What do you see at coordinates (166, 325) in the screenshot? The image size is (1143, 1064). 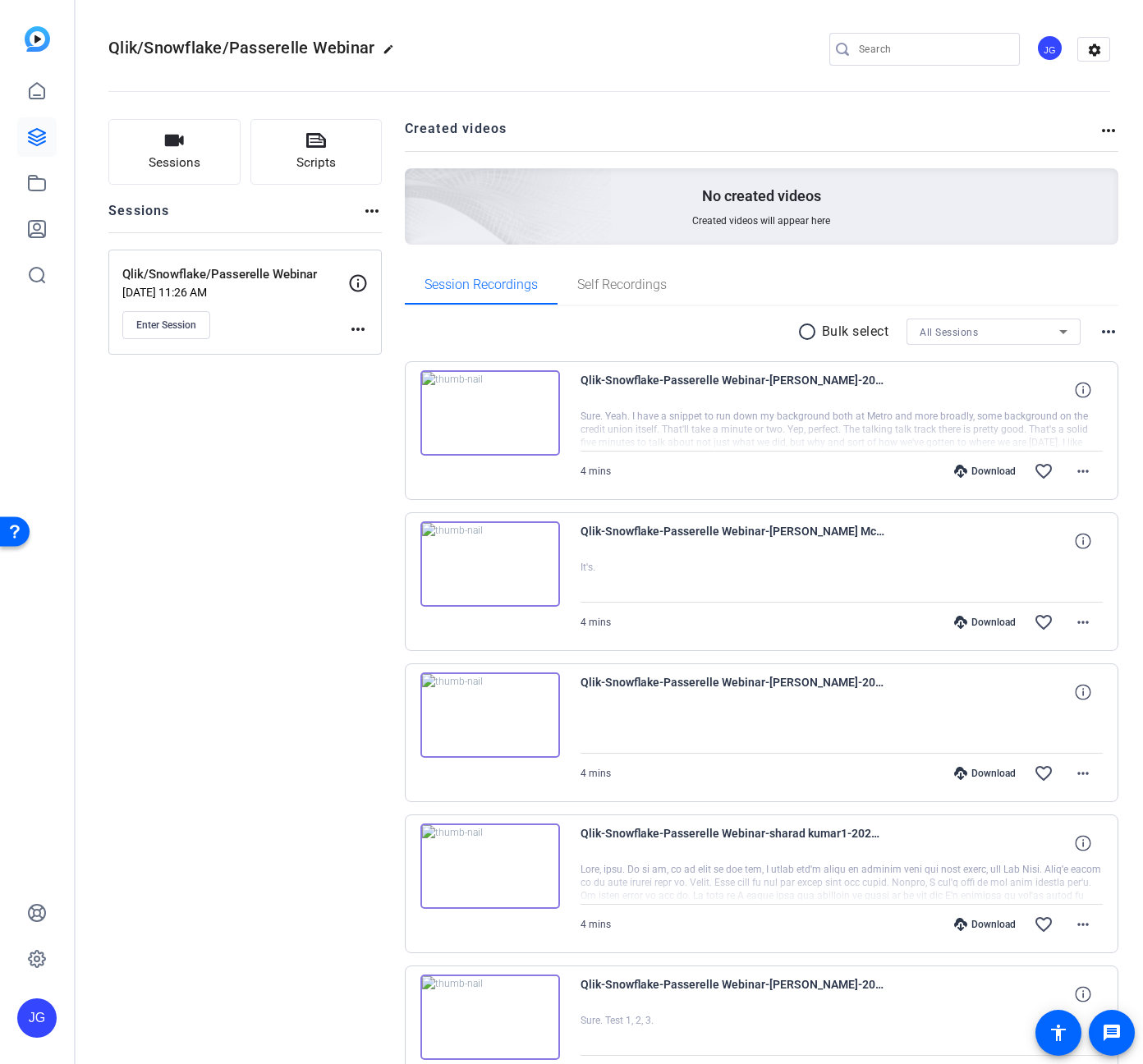 I see `span: Enter Session` at bounding box center [166, 325].